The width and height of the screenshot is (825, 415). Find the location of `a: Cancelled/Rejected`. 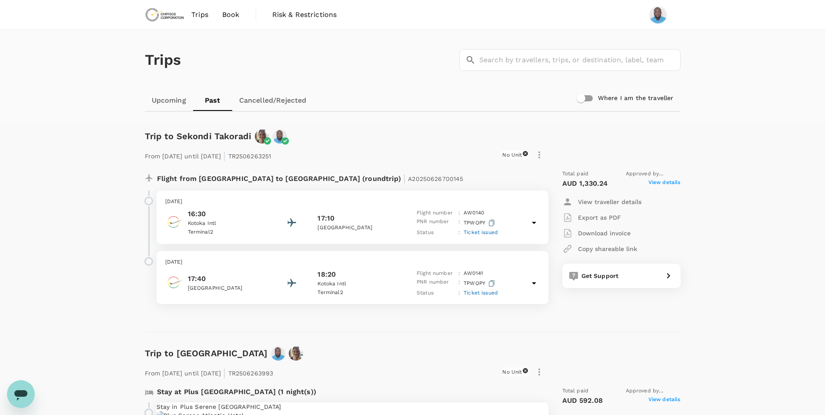

a: Cancelled/Rejected is located at coordinates (273, 100).